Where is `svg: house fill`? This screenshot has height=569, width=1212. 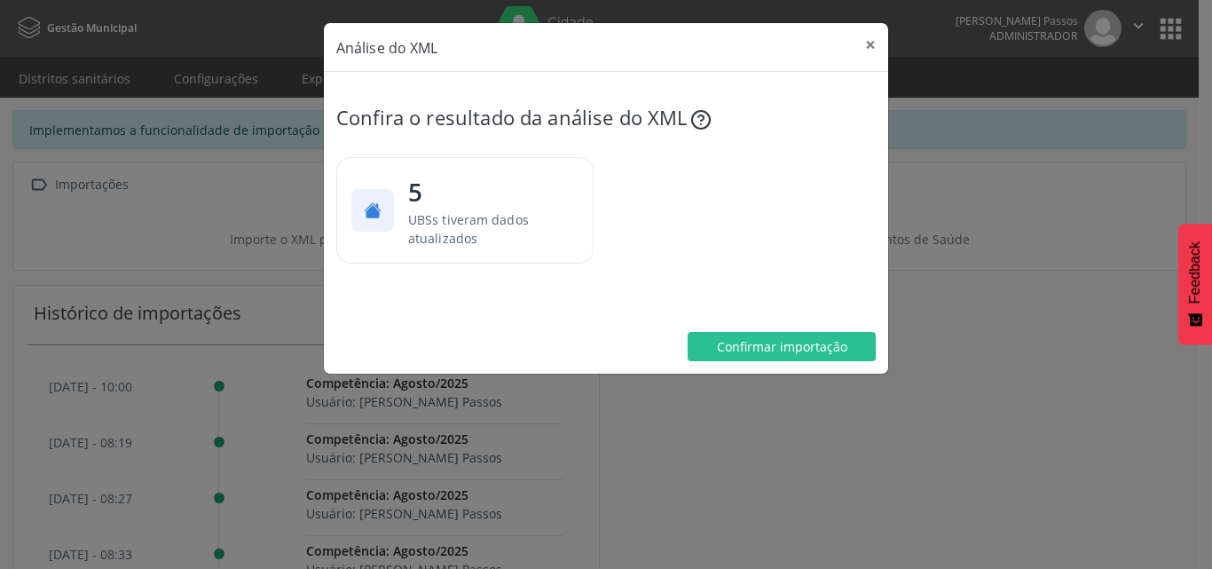 svg: house fill is located at coordinates (373, 210).